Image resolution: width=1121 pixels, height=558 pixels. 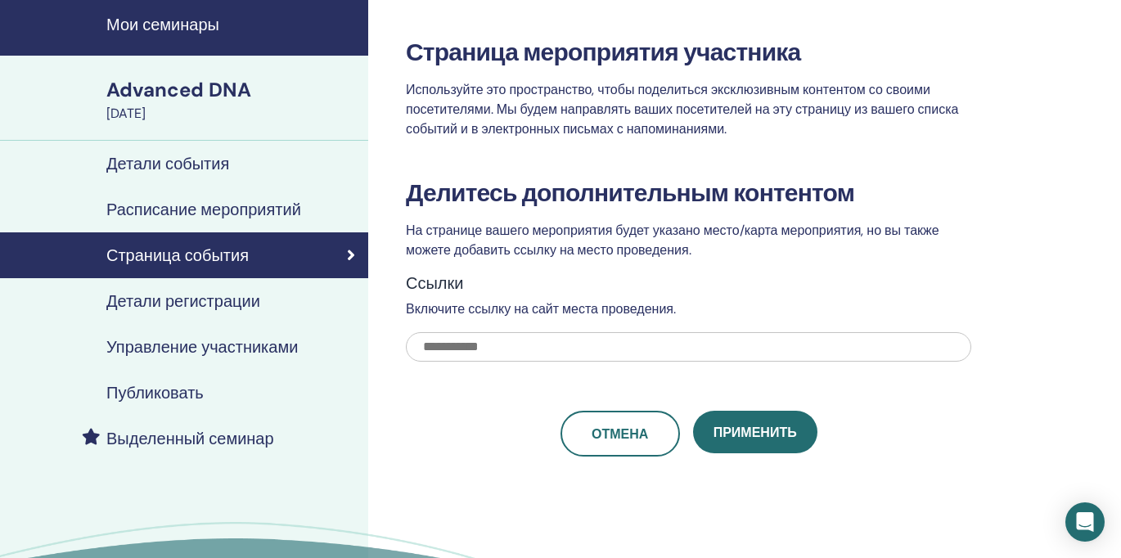 I want to click on span: Применить, so click(x=755, y=432).